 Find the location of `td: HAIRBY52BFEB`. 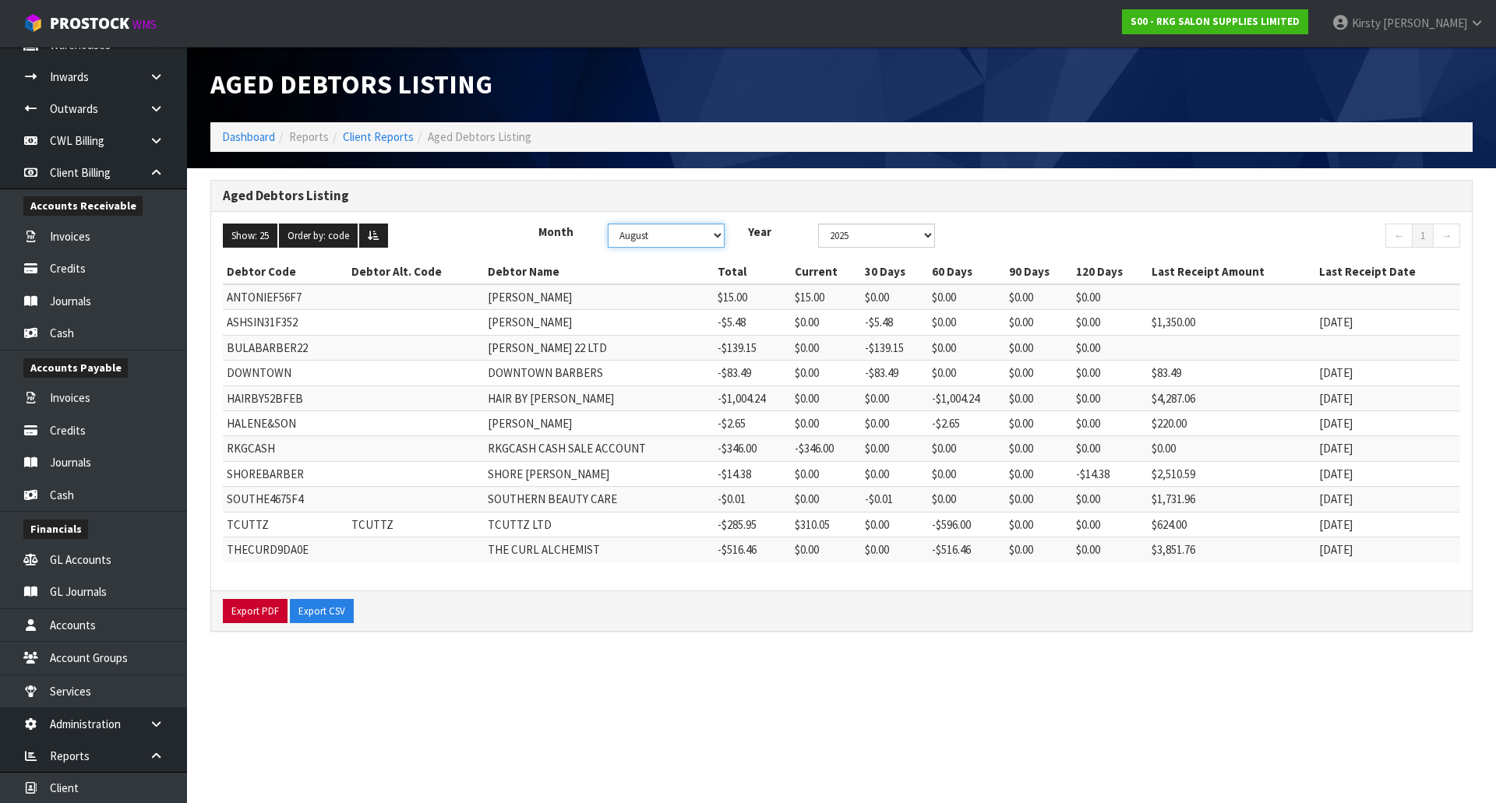

td: HAIRBY52BFEB is located at coordinates (285, 398).